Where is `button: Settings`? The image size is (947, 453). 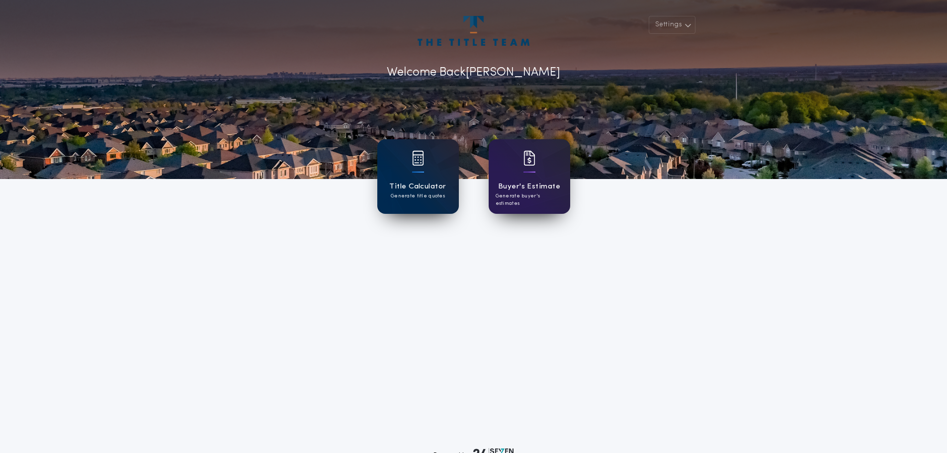
button: Settings is located at coordinates (672, 25).